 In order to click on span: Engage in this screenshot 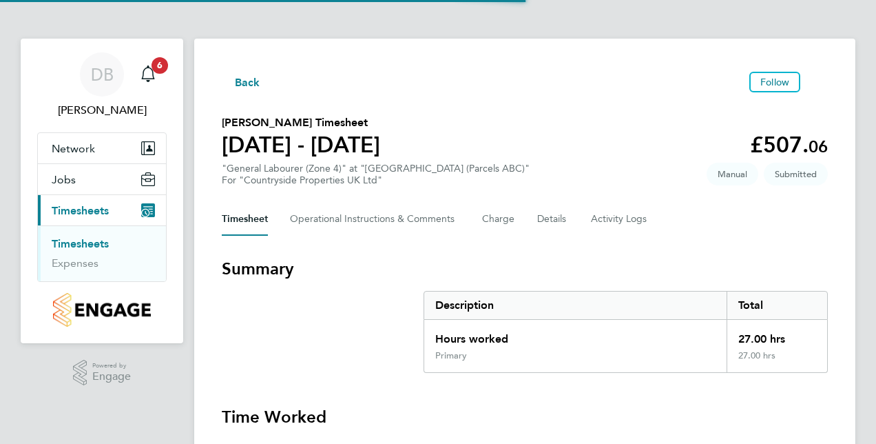, I will do `click(112, 376)`.